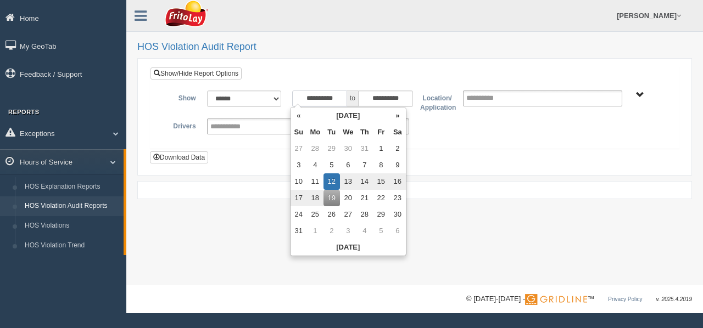  I want to click on a: HOS Violation Audit Reports, so click(71, 206).